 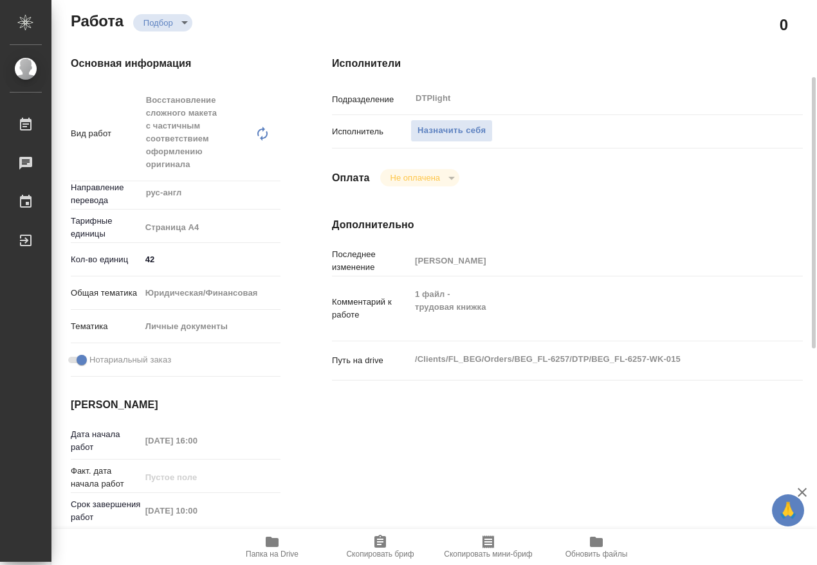 I want to click on p: Комментарий к работе, so click(x=371, y=309).